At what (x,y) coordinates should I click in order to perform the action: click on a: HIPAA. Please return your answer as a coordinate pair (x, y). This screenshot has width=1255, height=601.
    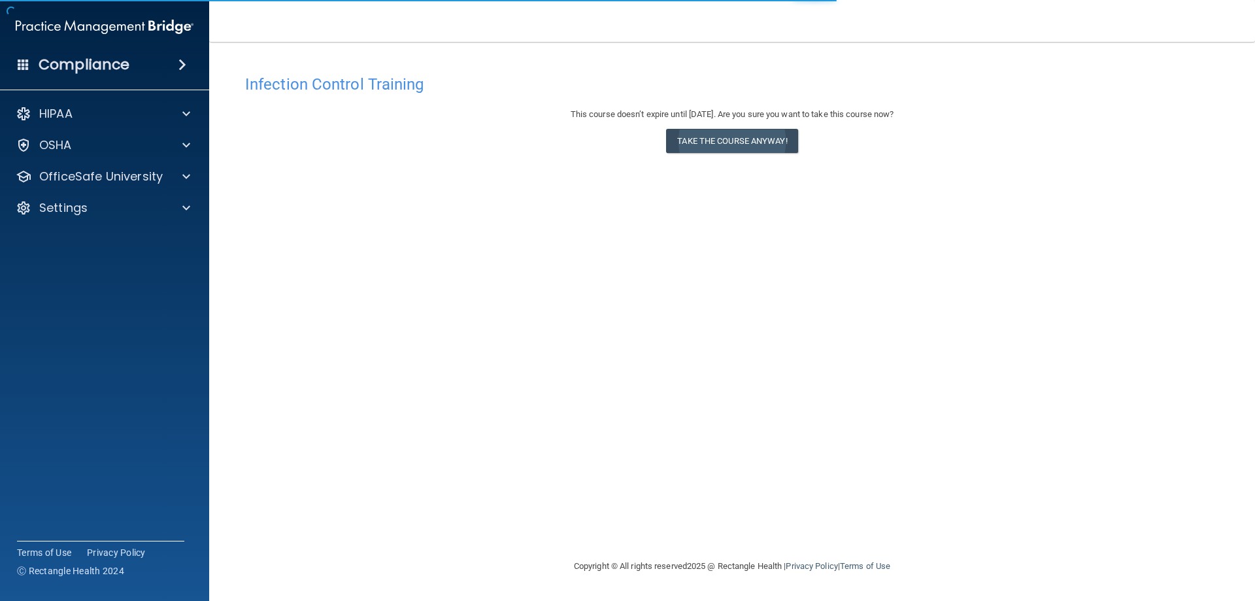
    Looking at the image, I should click on (103, 114).